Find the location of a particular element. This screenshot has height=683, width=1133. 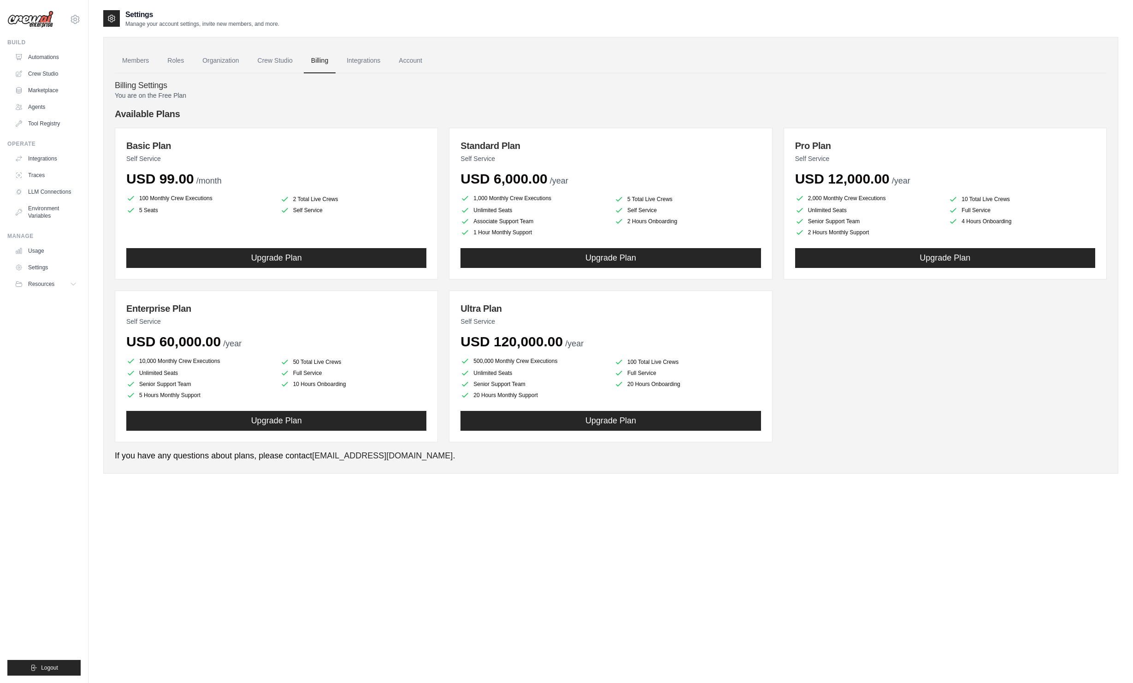

div: Operate is located at coordinates (44, 144).